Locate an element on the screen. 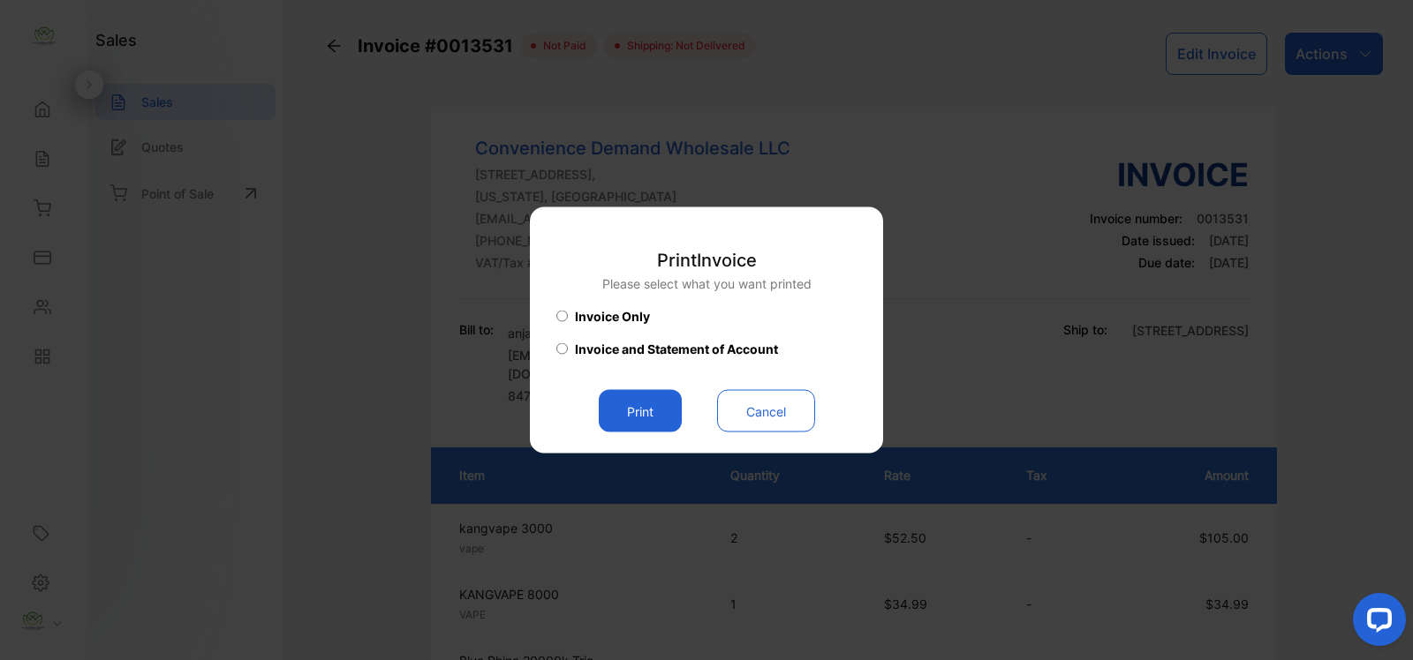  span: Invoice and Statement of Account is located at coordinates (676, 349).